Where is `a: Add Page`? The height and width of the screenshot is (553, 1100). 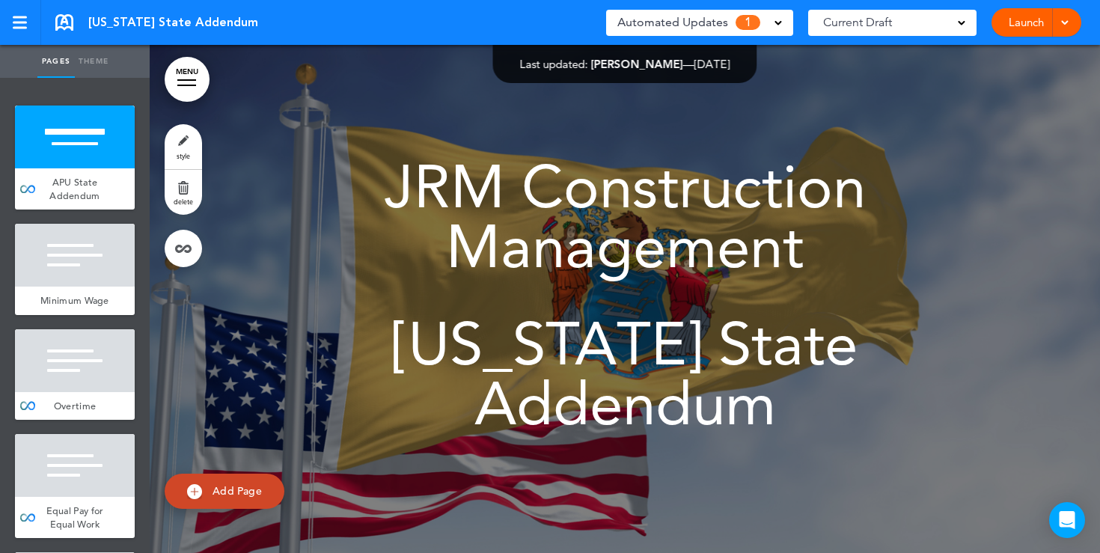
a: Add Page is located at coordinates (225, 491).